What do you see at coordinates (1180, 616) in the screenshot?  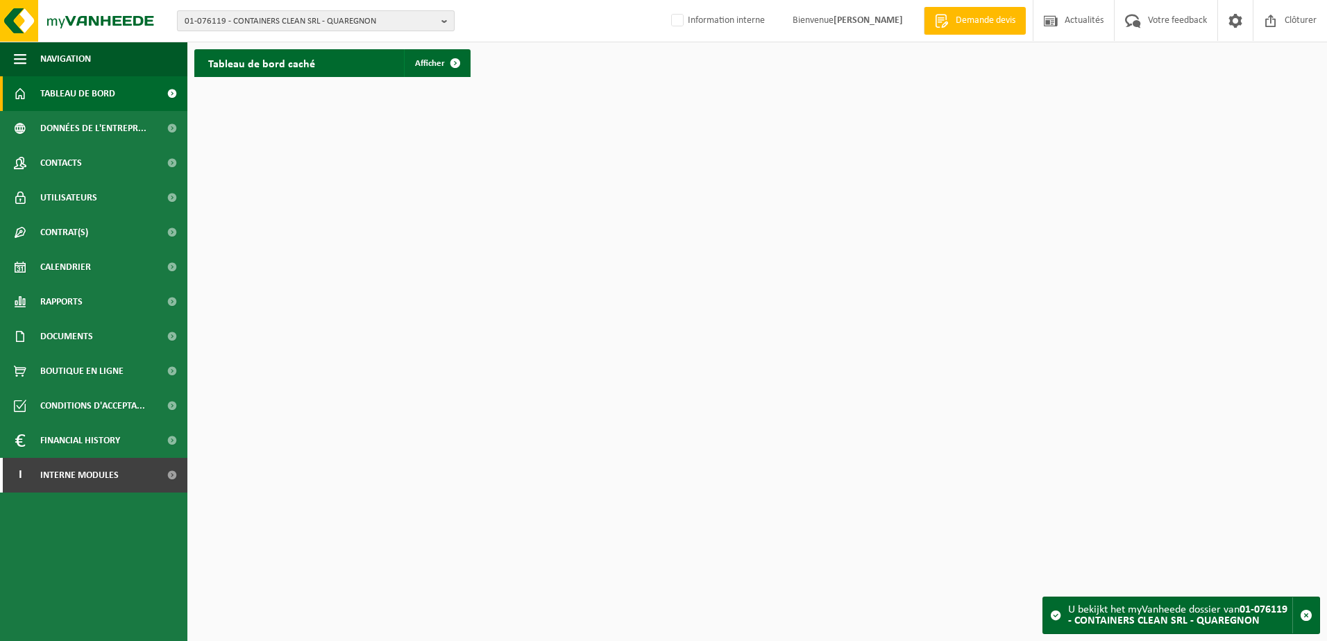 I see `div: U bekijkt het myVanheede dossier van` at bounding box center [1180, 616].